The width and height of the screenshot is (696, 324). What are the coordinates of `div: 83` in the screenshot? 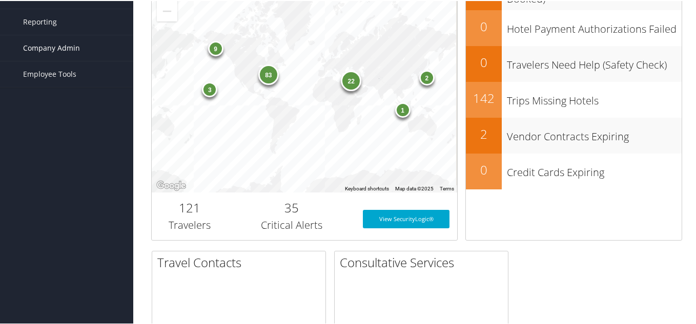 It's located at (269, 73).